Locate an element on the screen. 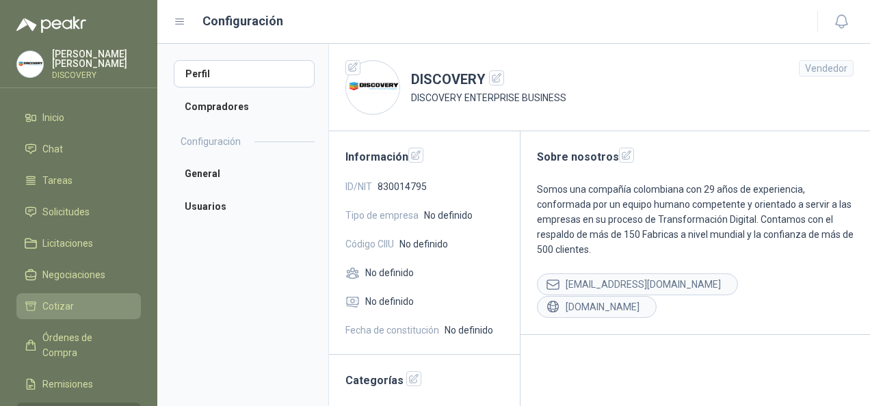 The image size is (870, 406). a: Perfil is located at coordinates (244, 74).